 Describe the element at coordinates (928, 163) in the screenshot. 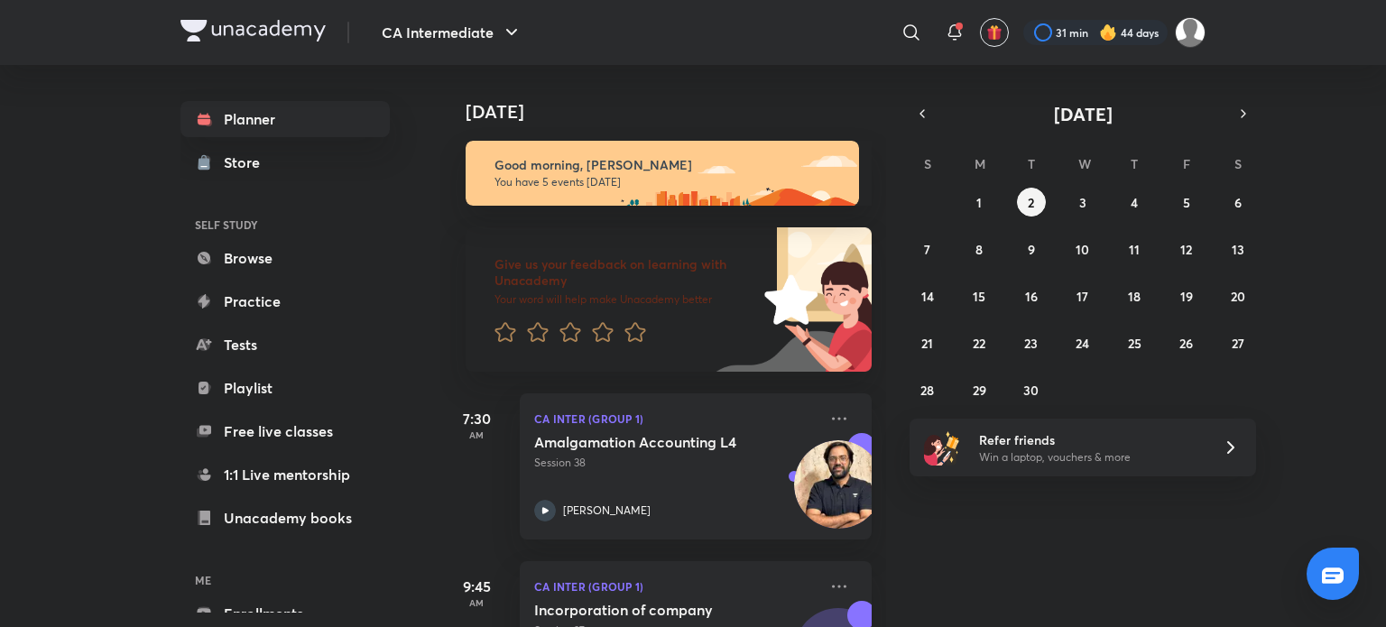

I see `abbr: Sunday` at that location.